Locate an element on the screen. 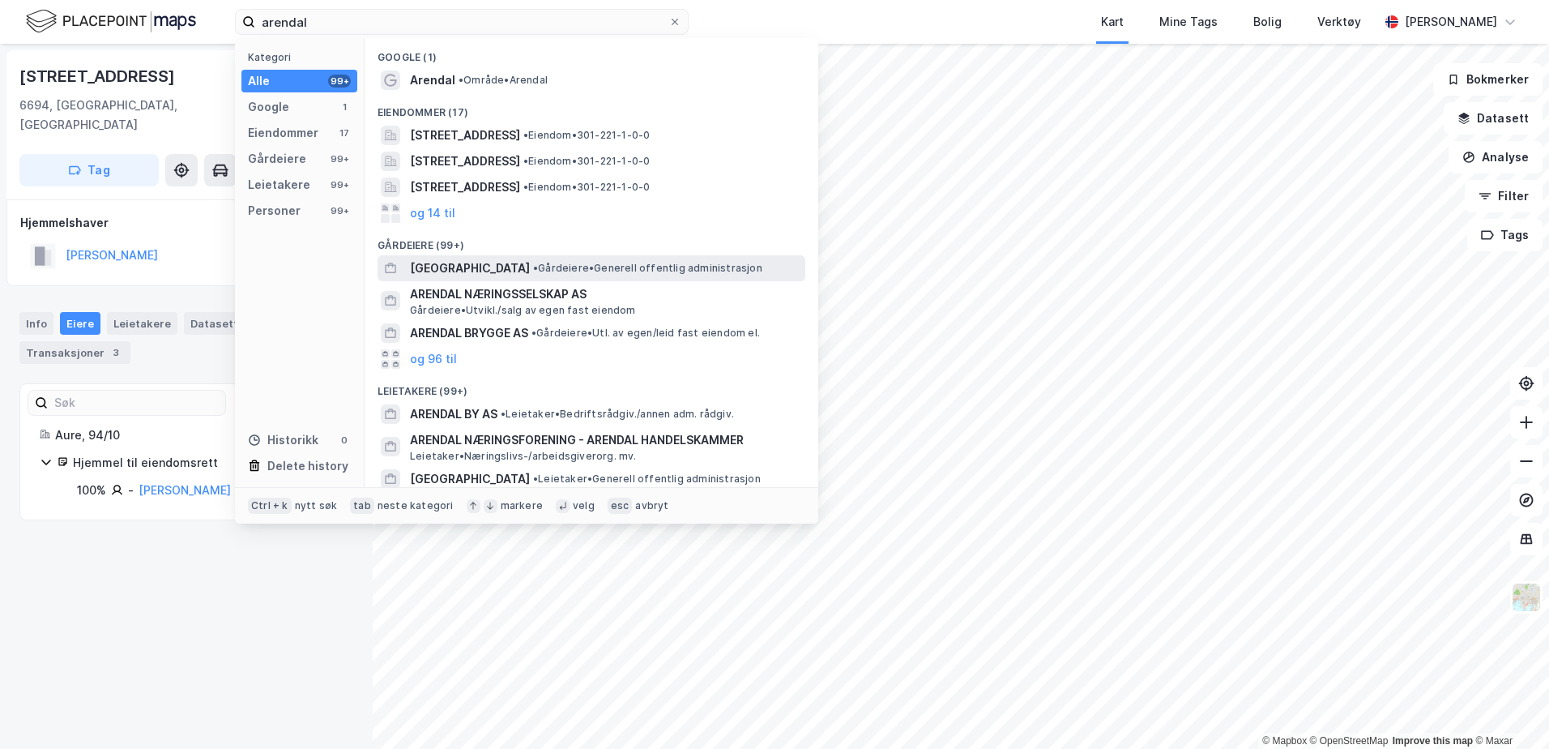  button: Tags is located at coordinates (1504, 235).